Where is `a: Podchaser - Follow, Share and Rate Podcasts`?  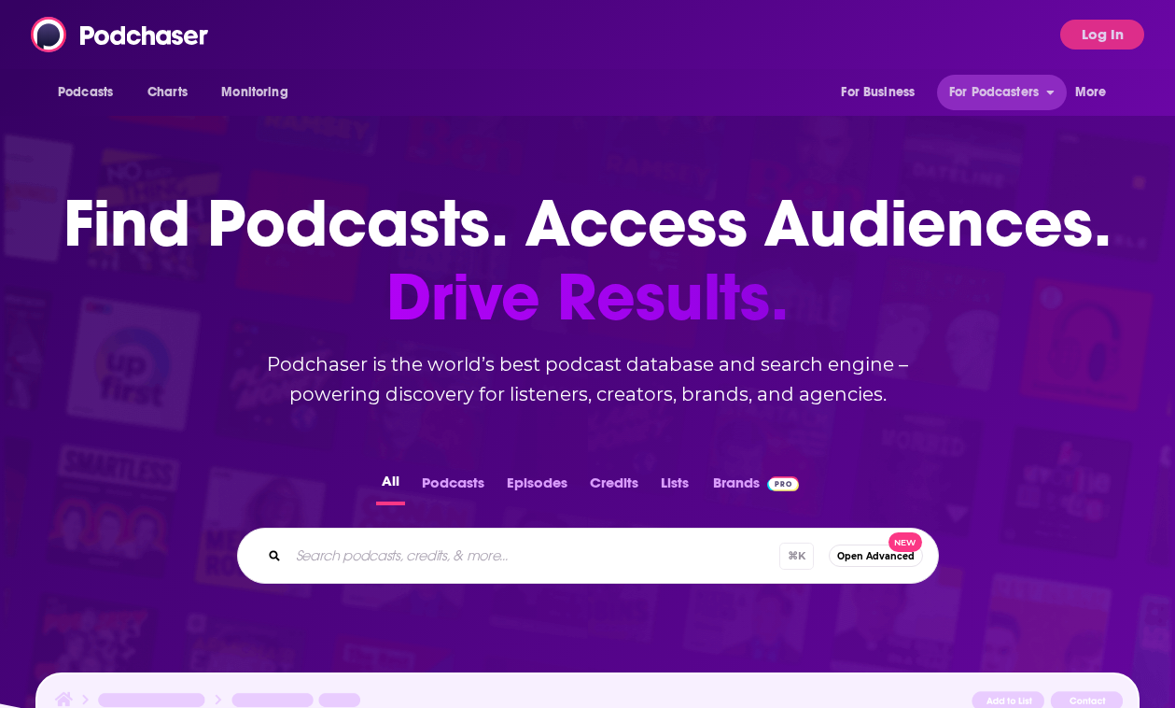
a: Podchaser - Follow, Share and Rate Podcasts is located at coordinates (120, 35).